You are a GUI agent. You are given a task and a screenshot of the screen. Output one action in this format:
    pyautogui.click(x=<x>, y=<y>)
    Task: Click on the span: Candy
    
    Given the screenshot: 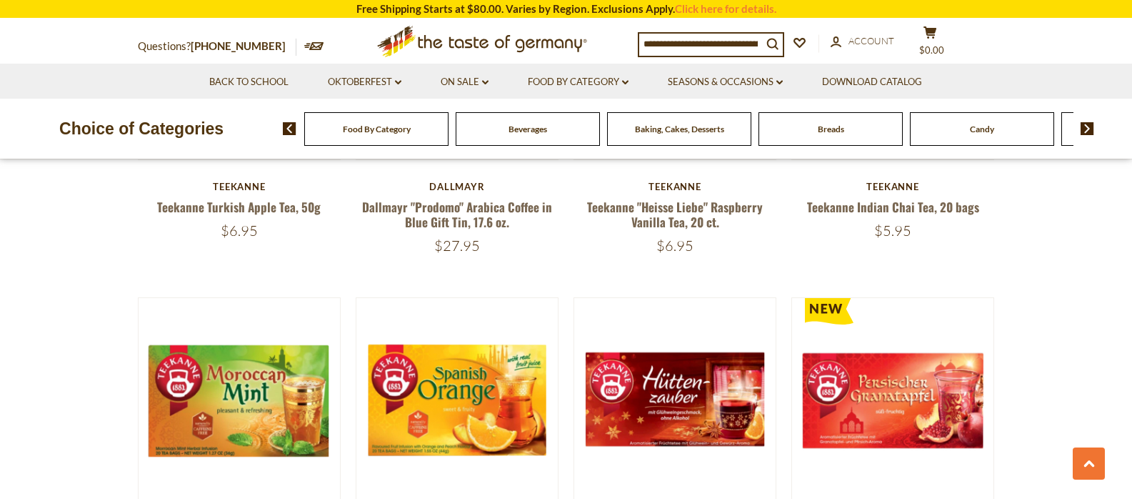 What is the action you would take?
    pyautogui.click(x=982, y=129)
    